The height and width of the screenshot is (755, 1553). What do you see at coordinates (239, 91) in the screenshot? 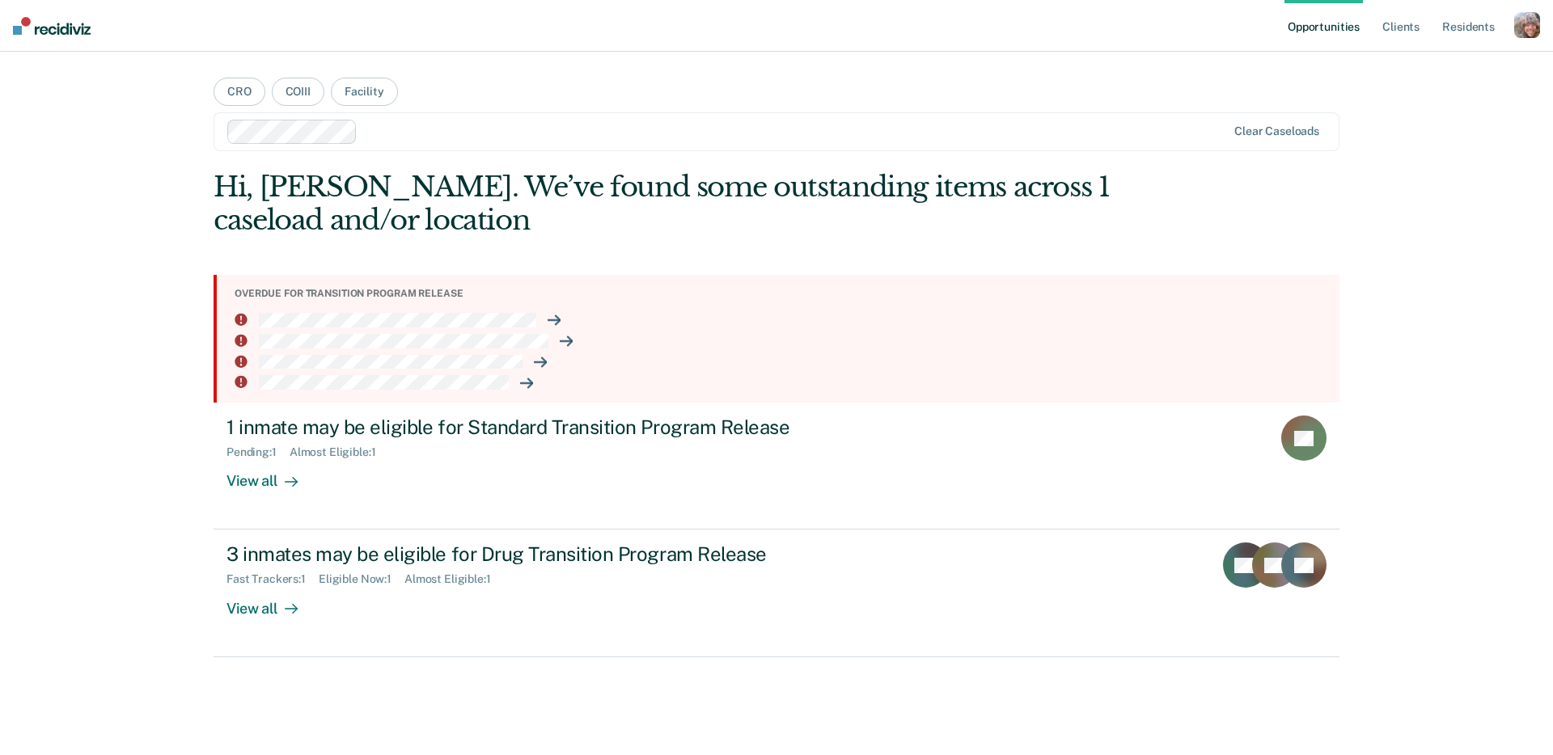
I see `button: CRO` at bounding box center [239, 91].